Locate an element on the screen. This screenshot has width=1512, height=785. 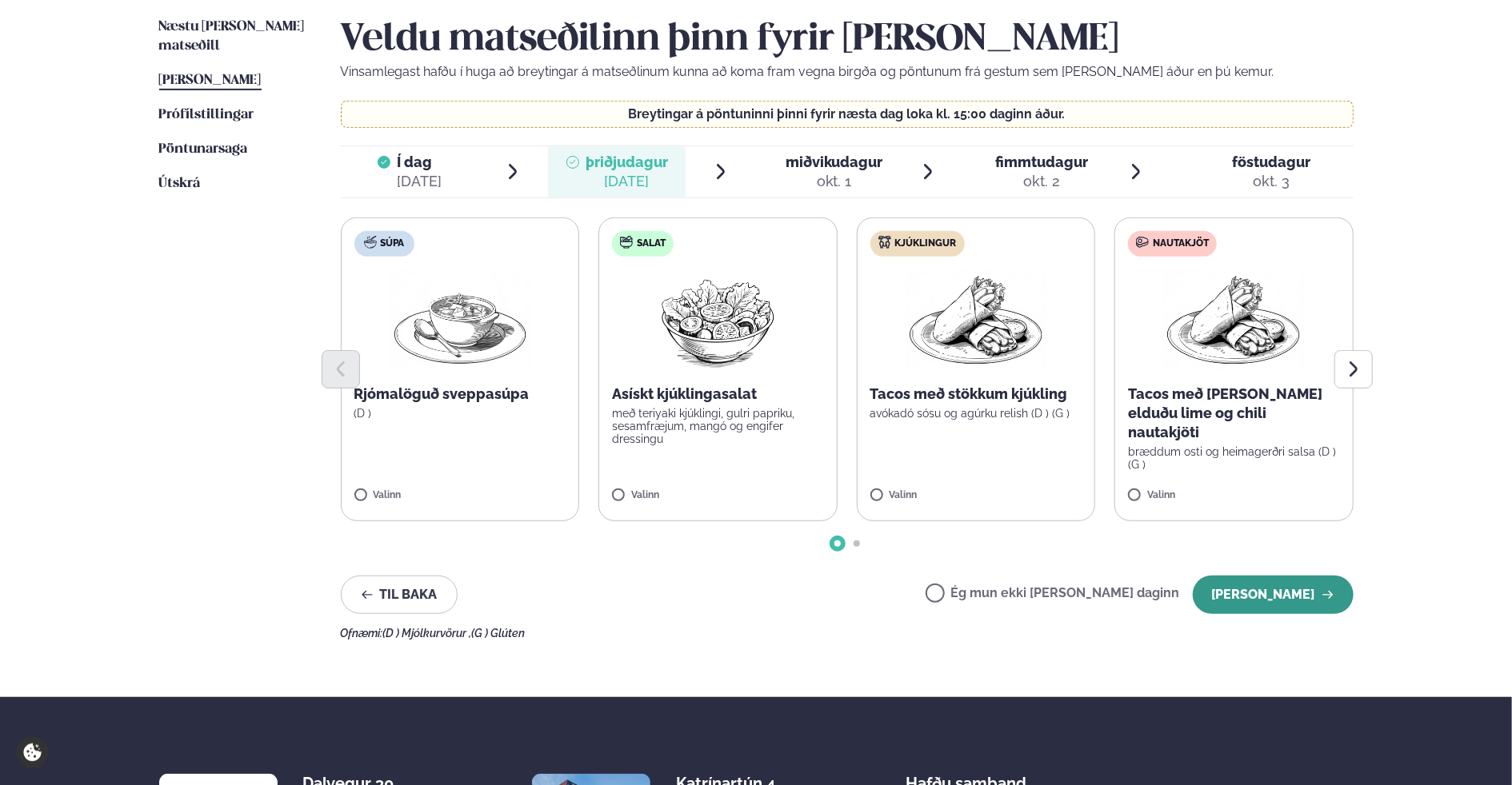
p: bræddum osti og heimagerðri salsa (D ) (G ) is located at coordinates (1234, 458).